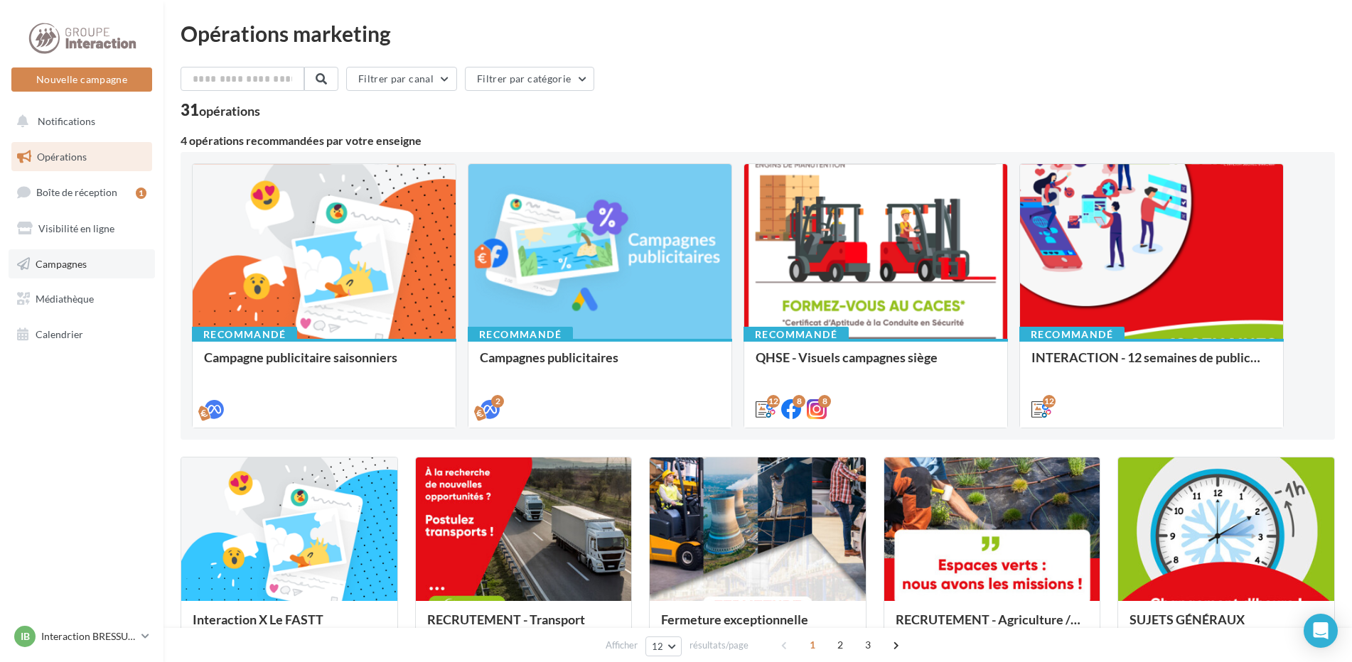 This screenshot has height=662, width=1352. Describe the element at coordinates (79, 122) in the screenshot. I see `button: Notifications` at that location.